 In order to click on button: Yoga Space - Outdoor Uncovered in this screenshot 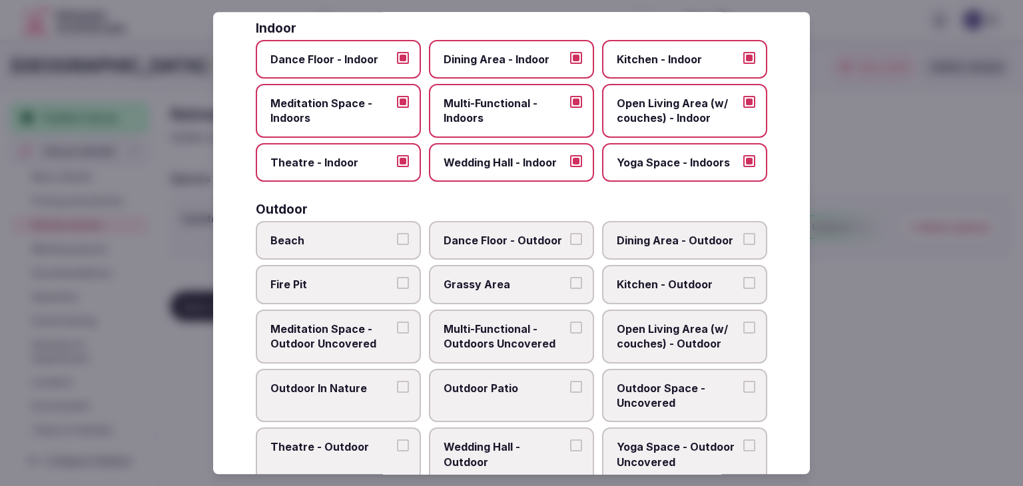, I will do `click(750, 446)`.